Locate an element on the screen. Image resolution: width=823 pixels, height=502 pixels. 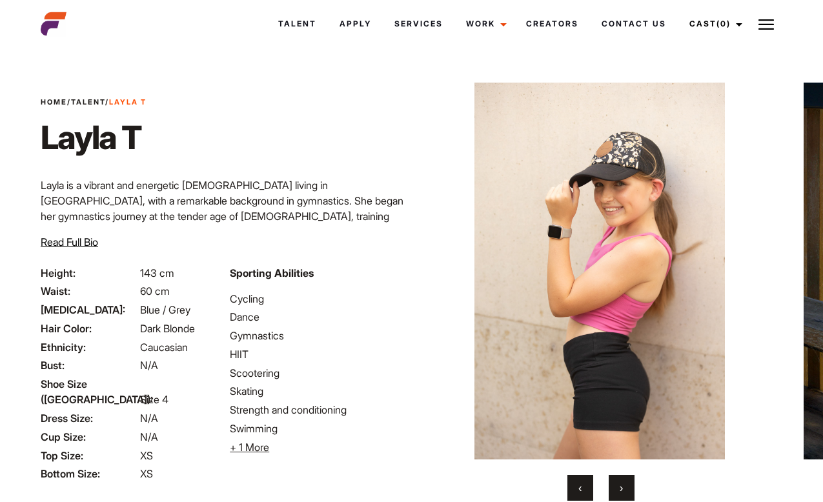
span: Caucasian is located at coordinates (164, 347).